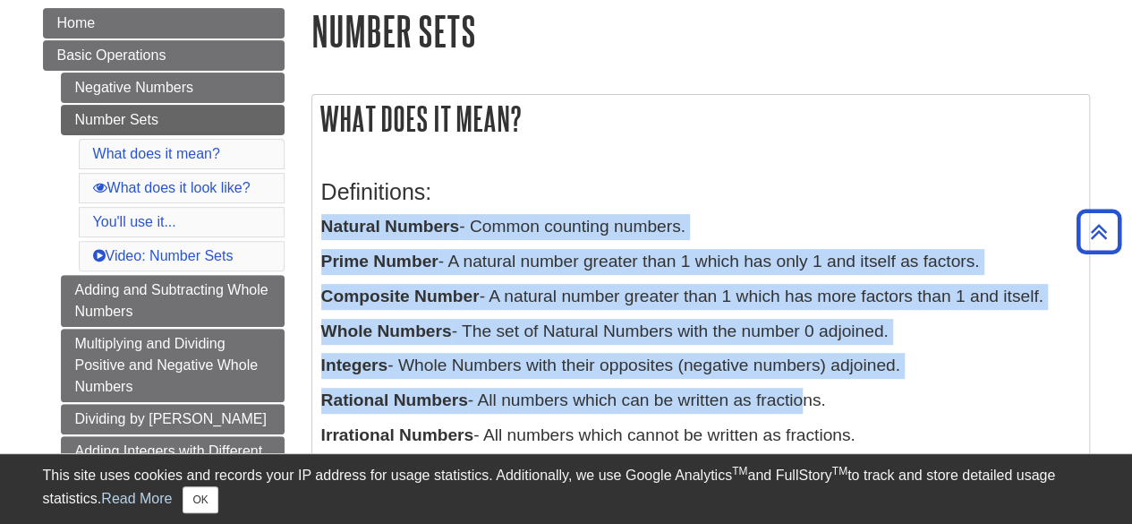  Describe the element at coordinates (701, 435) in the screenshot. I see `p: - All numbers which cannot be written as fractions.` at that location.